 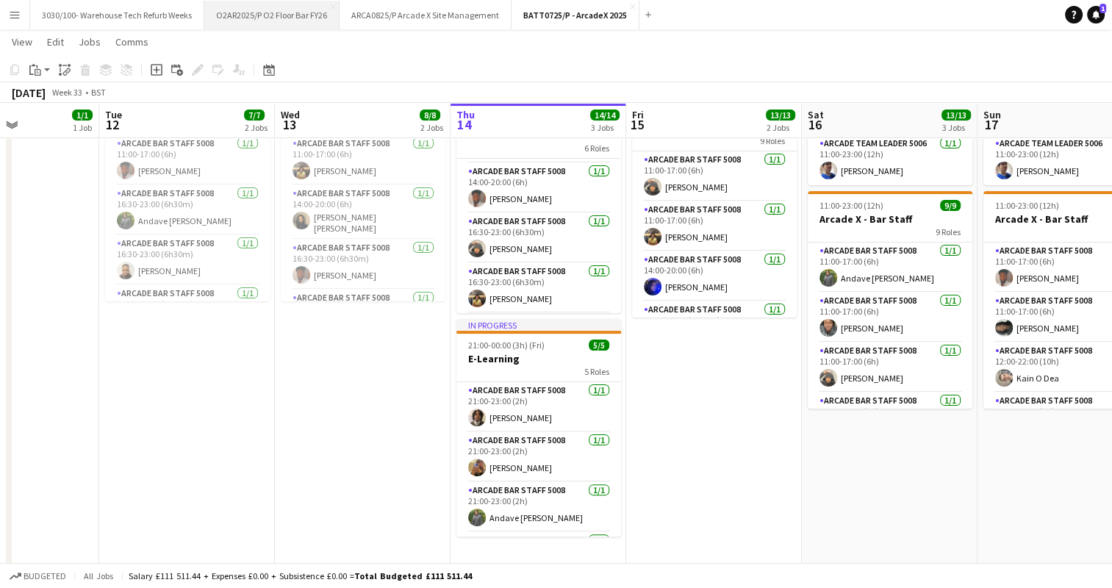 What do you see at coordinates (300, 575) in the screenshot?
I see `div: Salary £111 511.44 + Expenses £0.00 + Subsistence £0.00 =` at bounding box center [300, 575].